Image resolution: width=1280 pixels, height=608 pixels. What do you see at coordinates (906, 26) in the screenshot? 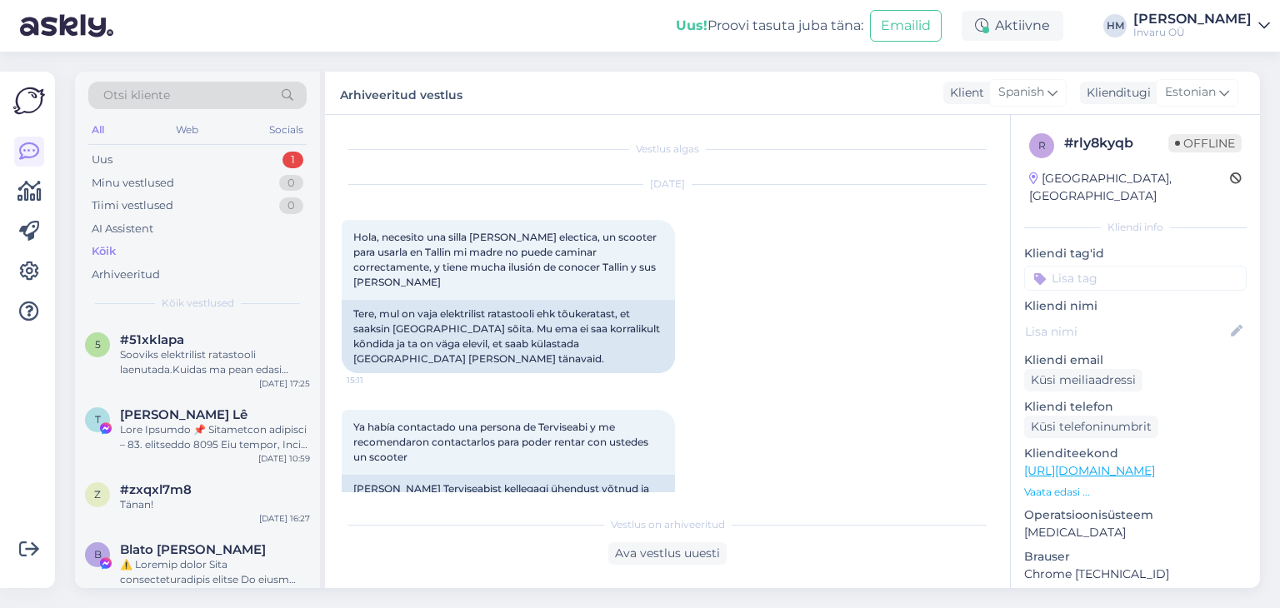
I see `button: Emailid` at bounding box center [906, 26].